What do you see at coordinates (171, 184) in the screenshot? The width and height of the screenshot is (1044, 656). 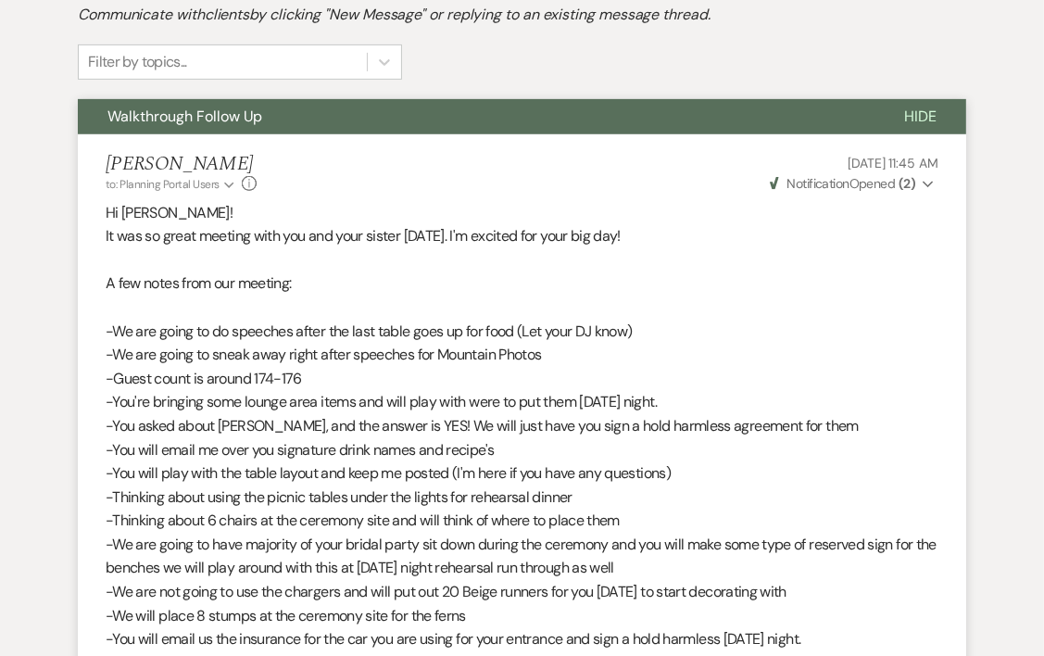 I see `button: to: Planning Portal Users` at bounding box center [171, 184].